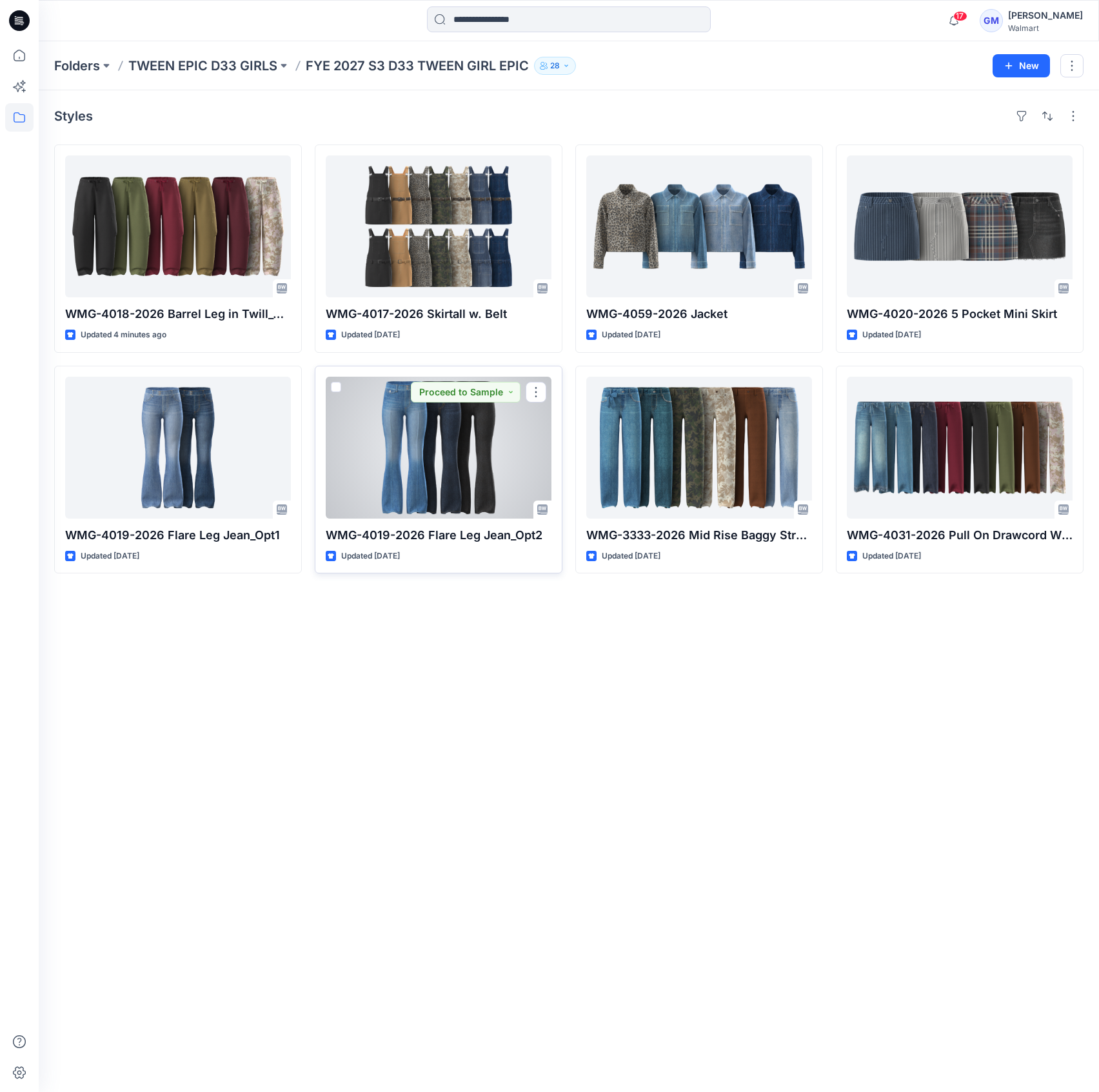 The width and height of the screenshot is (1099, 1092). I want to click on p: WMG-4019-2026 Flare Leg Jean_Opt1, so click(178, 535).